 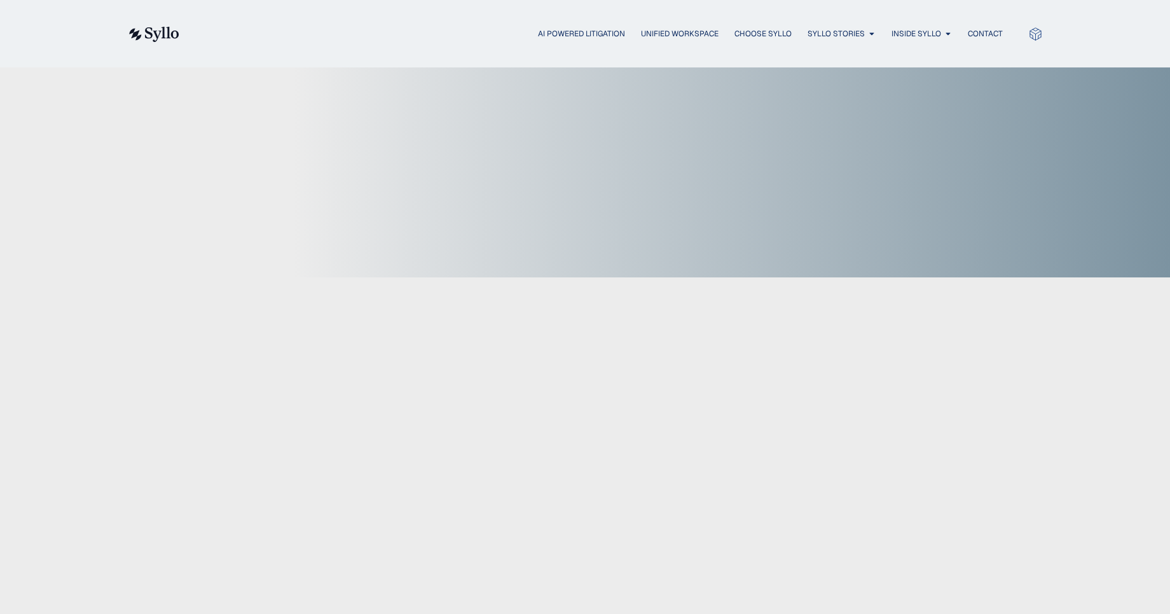 What do you see at coordinates (603, 34) in the screenshot?
I see `nav: Menu` at bounding box center [603, 34].